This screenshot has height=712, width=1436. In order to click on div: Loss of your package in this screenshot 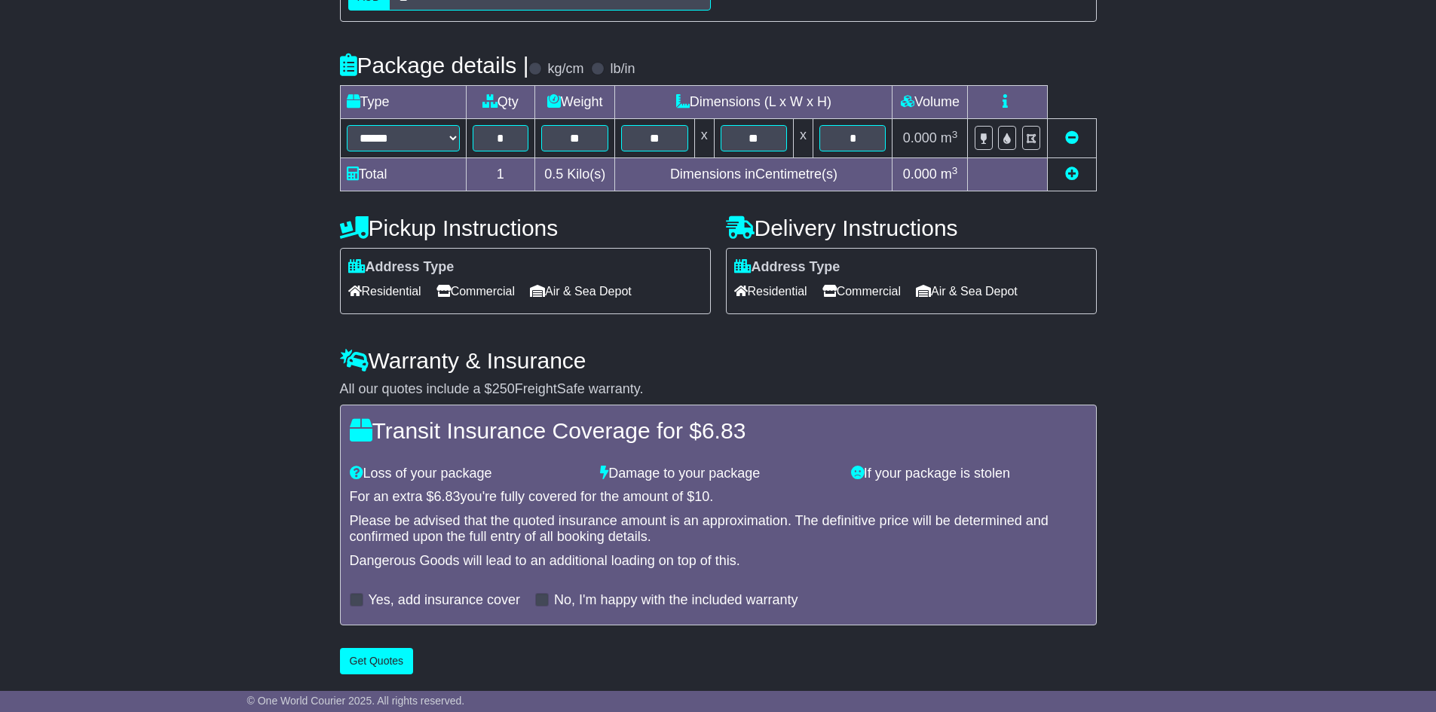, I will do `click(467, 474)`.